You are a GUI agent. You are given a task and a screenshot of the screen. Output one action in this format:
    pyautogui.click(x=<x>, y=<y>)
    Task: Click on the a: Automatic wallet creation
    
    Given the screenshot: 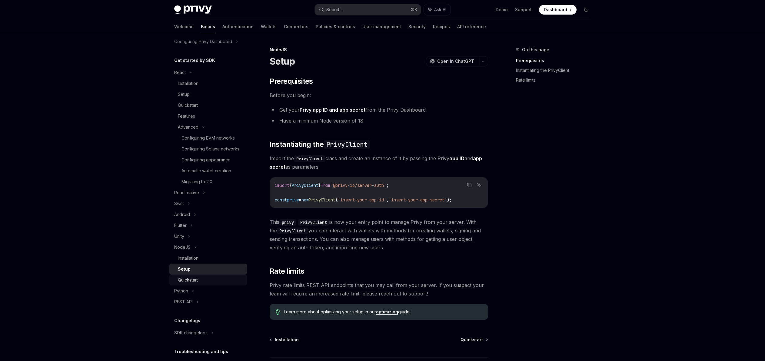 What is the action you would take?
    pyautogui.click(x=208, y=171)
    